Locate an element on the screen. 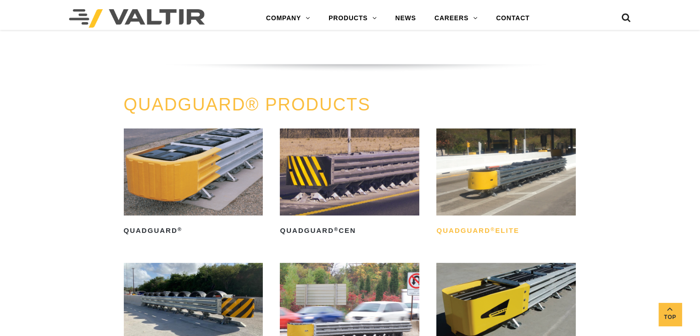 Image resolution: width=700 pixels, height=336 pixels. a: QUADGUARD® PRODUCTS is located at coordinates (247, 104).